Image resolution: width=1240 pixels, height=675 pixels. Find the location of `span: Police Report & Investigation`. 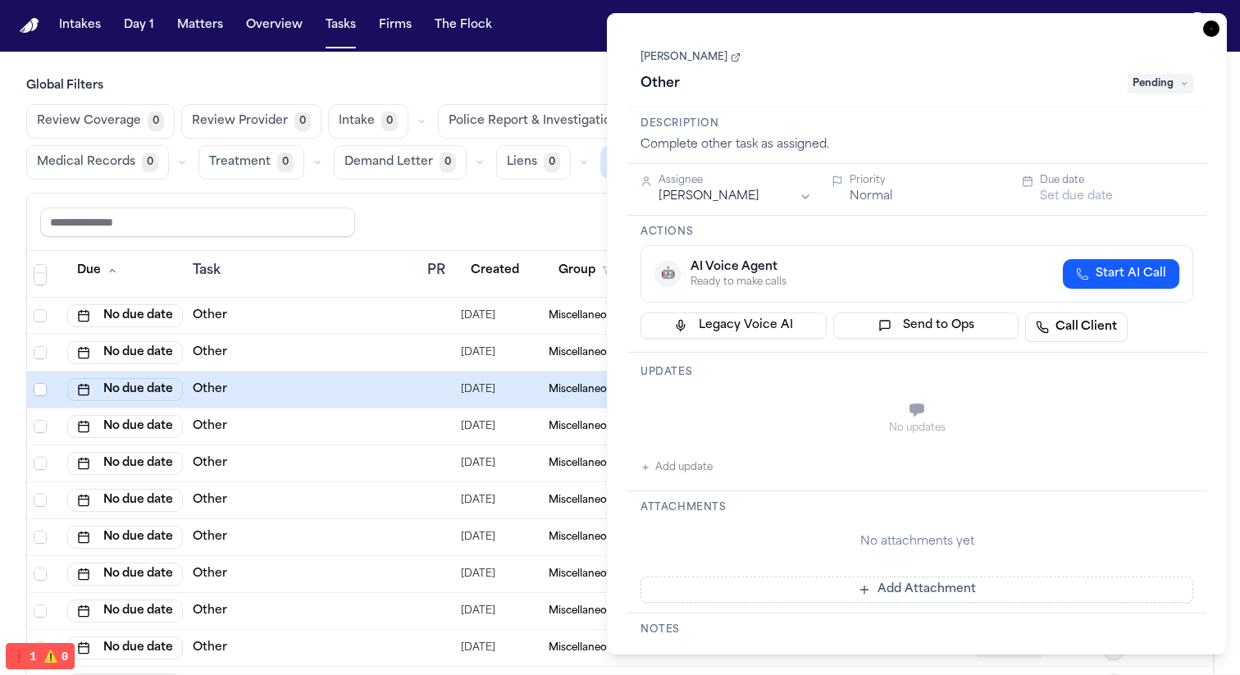

span: Police Report & Investigation is located at coordinates (533, 121).